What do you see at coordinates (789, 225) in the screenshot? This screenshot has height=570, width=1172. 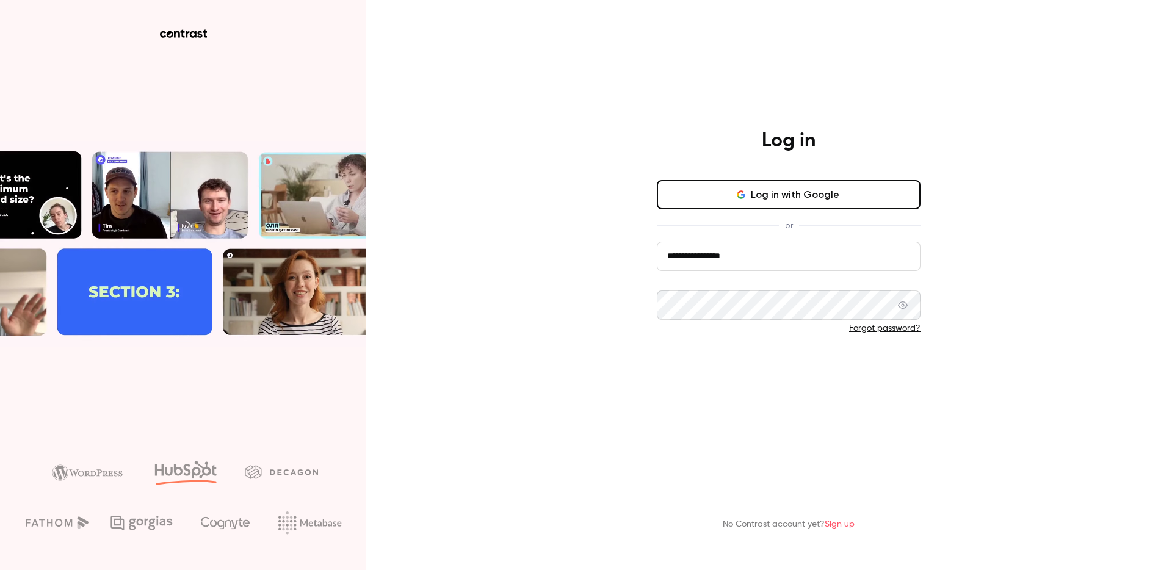 I see `span: or` at bounding box center [789, 225].